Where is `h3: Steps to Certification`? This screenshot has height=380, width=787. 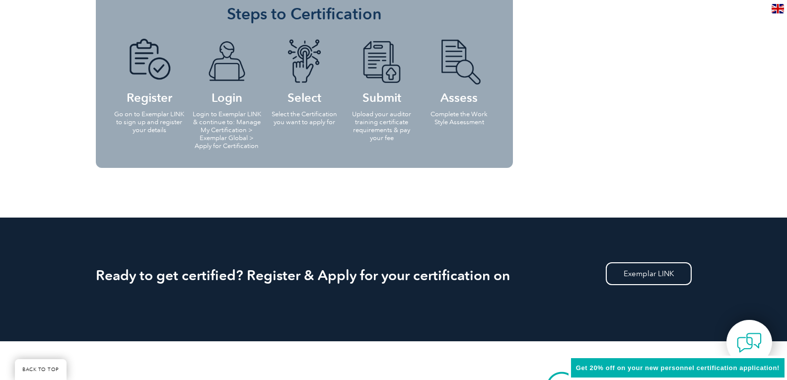 h3: Steps to Certification is located at coordinates (304, 14).